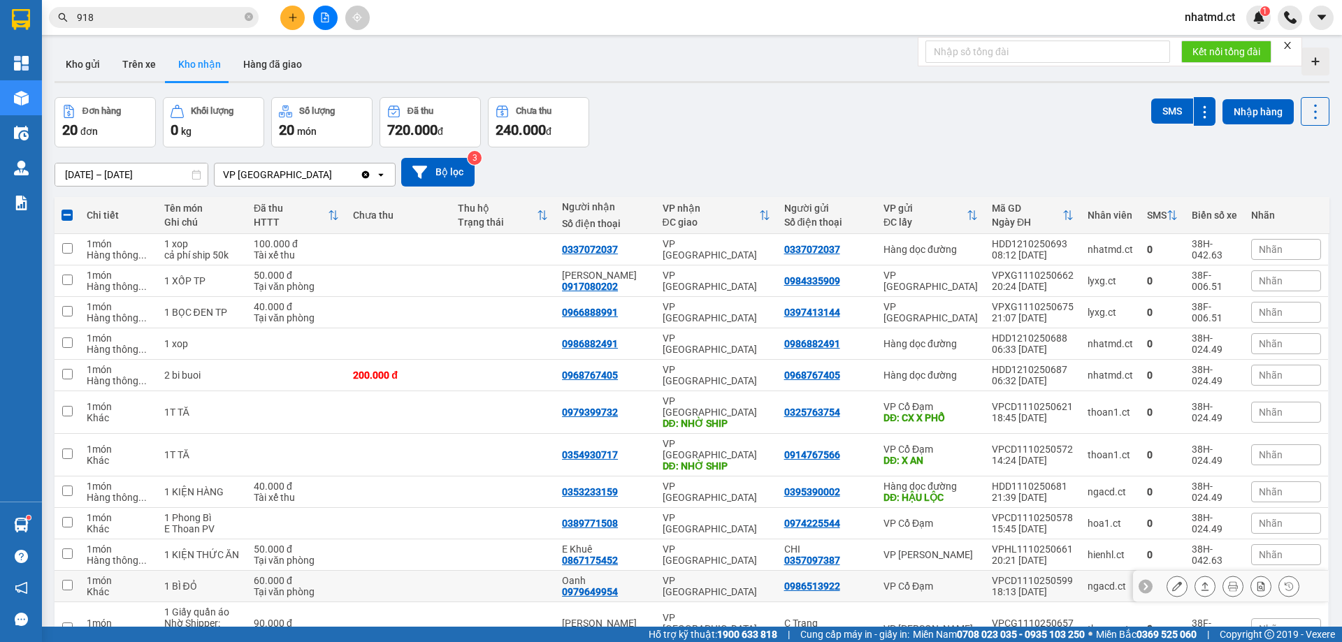  I want to click on img: solution-icon, so click(21, 203).